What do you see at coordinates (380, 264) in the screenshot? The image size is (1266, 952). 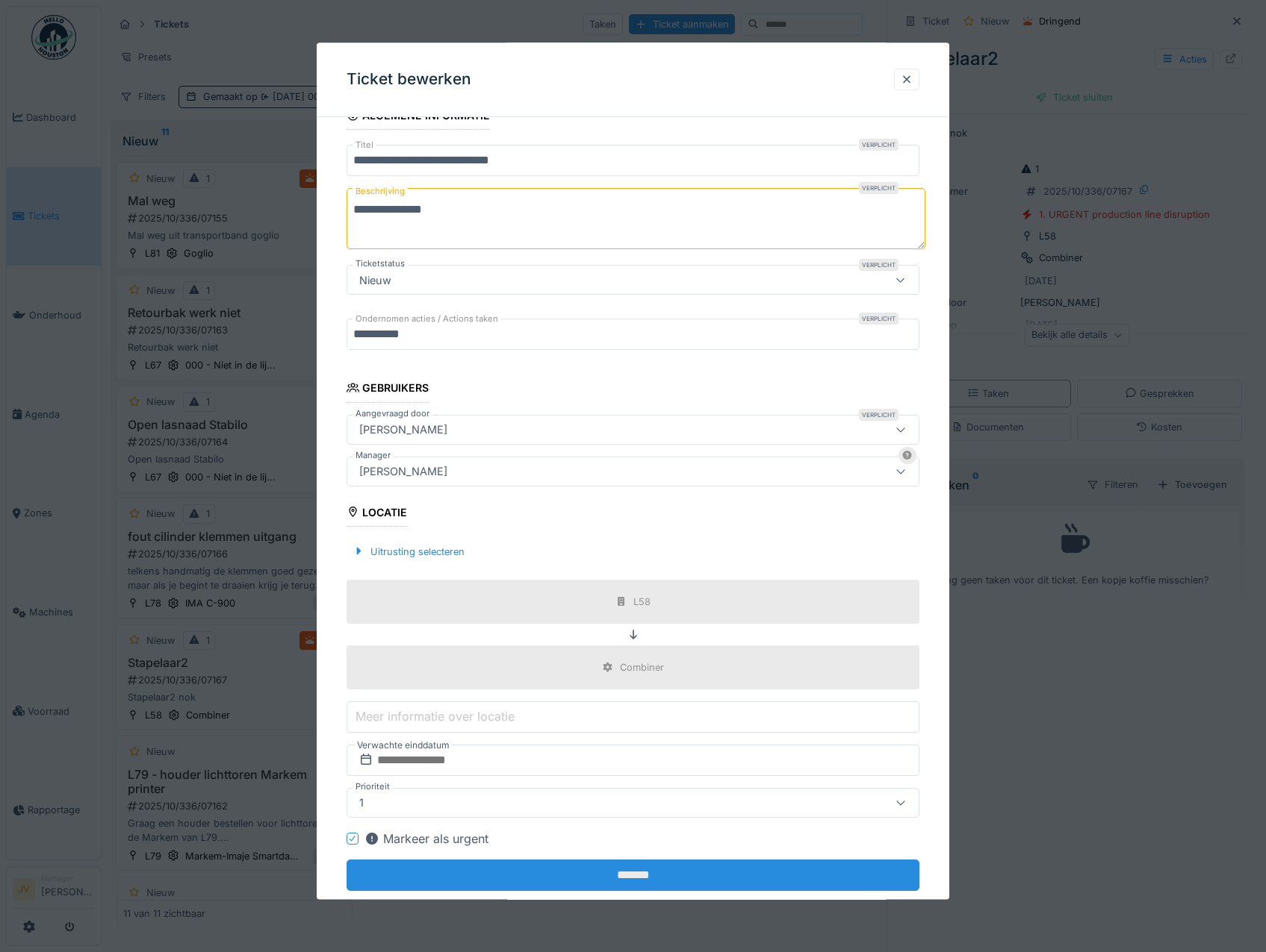 I see `label: Ticketstatus` at bounding box center [380, 264].